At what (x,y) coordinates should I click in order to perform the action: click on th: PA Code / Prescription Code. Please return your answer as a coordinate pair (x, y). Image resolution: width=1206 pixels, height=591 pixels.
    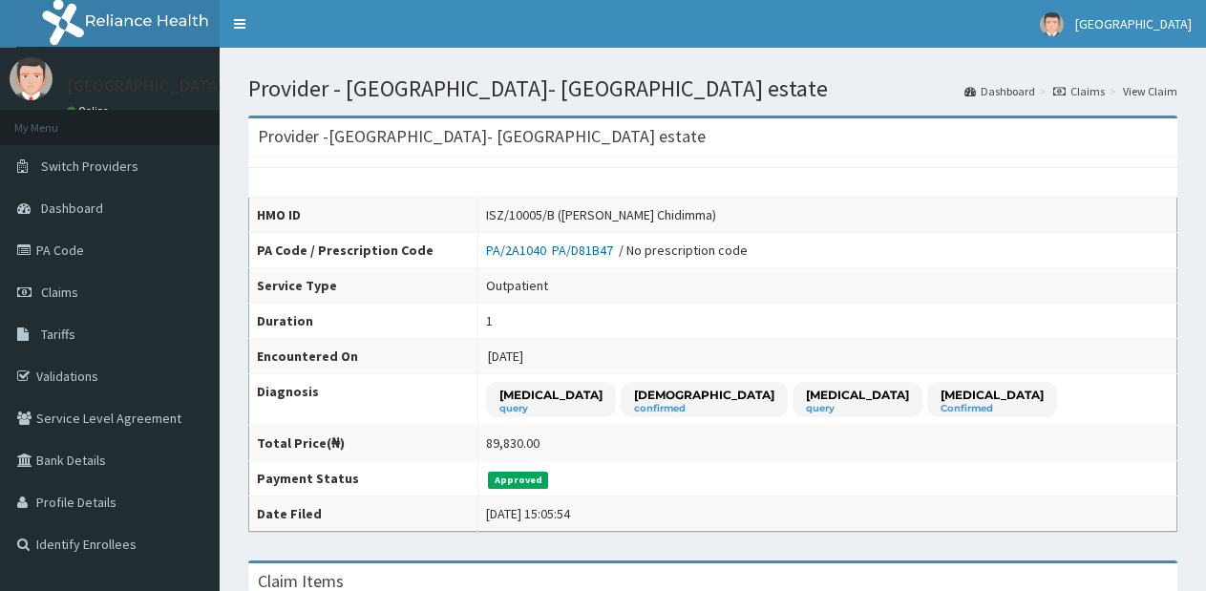
    Looking at the image, I should click on (364, 250).